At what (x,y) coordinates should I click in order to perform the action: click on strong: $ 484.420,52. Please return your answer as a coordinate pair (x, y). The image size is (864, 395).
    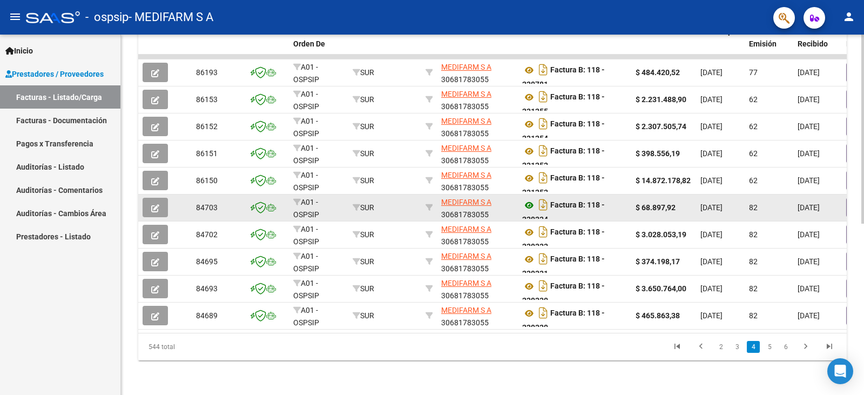
    Looking at the image, I should click on (658, 72).